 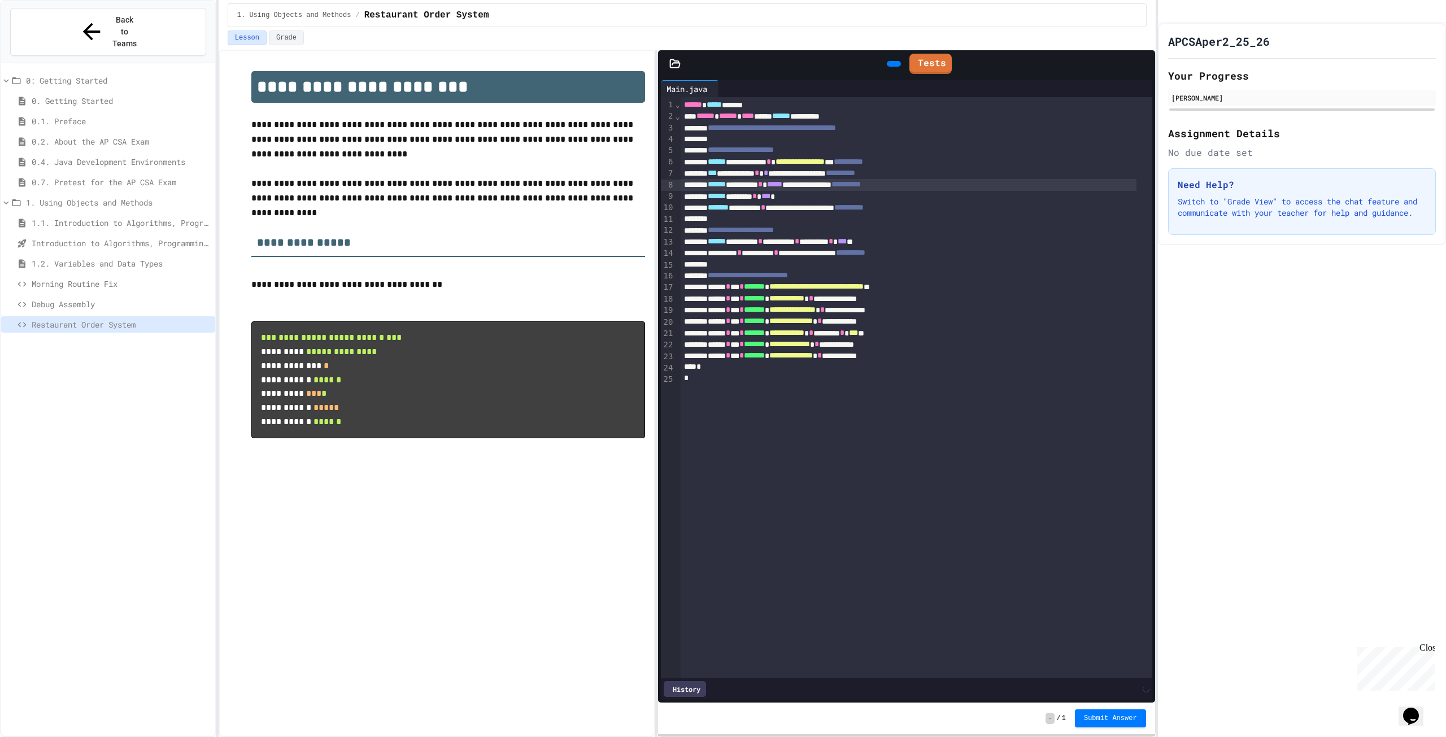 I want to click on span: 0.7. Pretest for the AP CSA Exam, so click(x=121, y=182).